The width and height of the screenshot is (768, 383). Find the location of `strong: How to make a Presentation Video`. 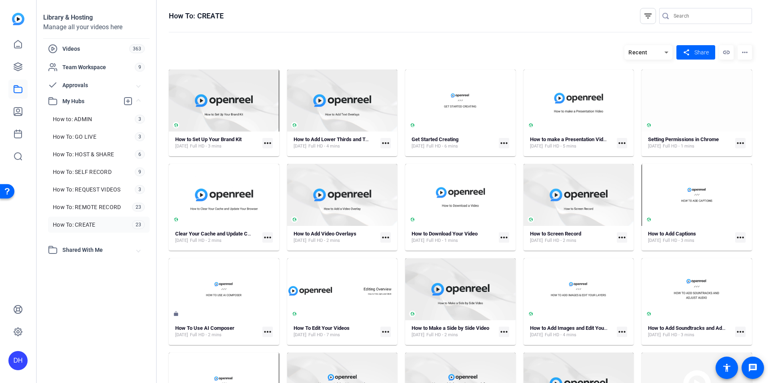

strong: How to make a Presentation Video is located at coordinates (569, 139).